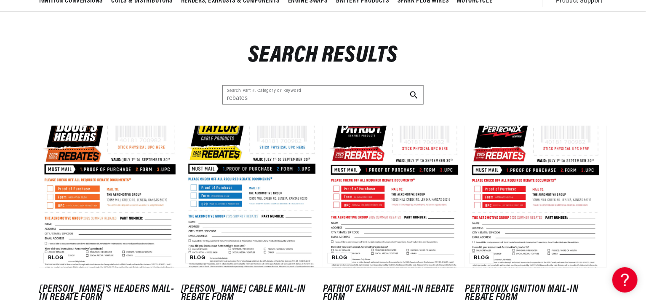 The width and height of the screenshot is (646, 301). I want to click on input: Search Part #, Category or Keyword, so click(323, 95).